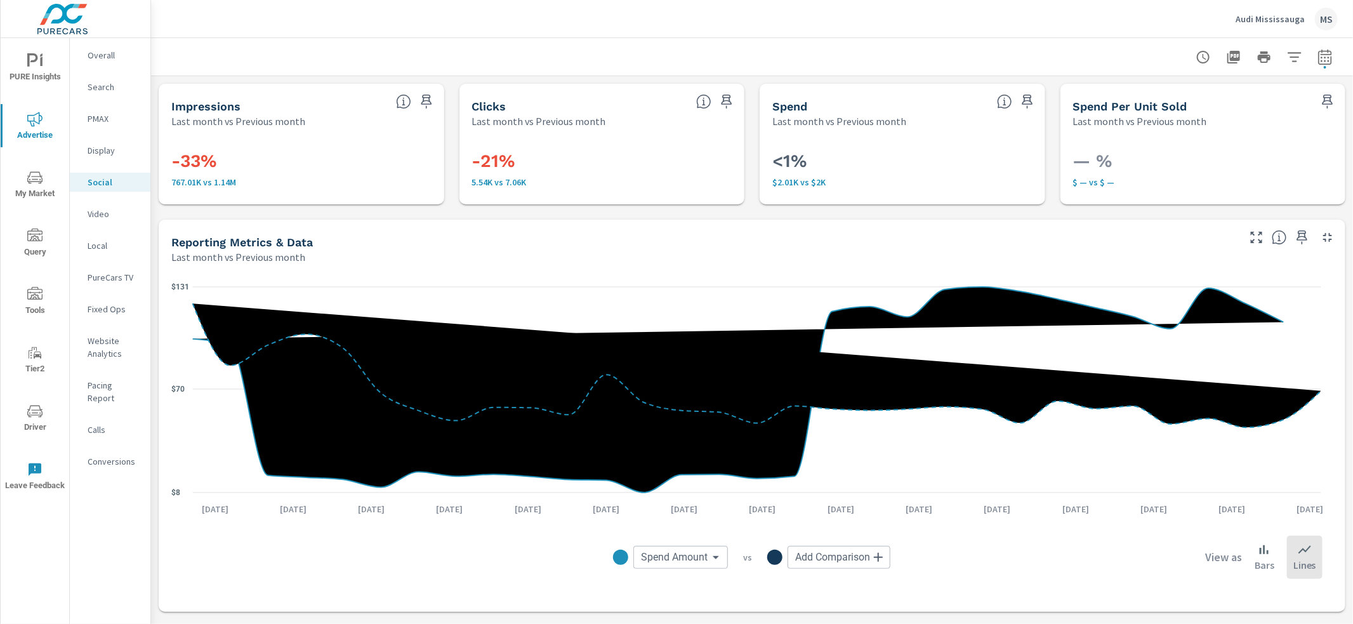 This screenshot has width=1353, height=624. What do you see at coordinates (114, 430) in the screenshot?
I see `p: Calls` at bounding box center [114, 430].